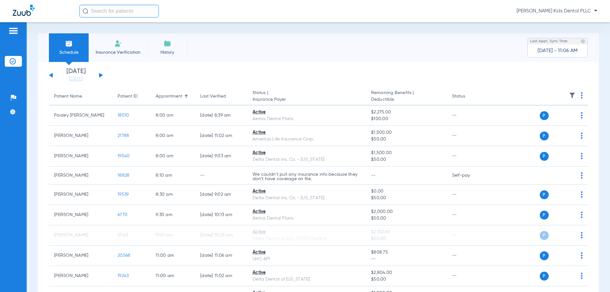  What do you see at coordinates (69, 52) in the screenshot?
I see `span: Schedule` at bounding box center [69, 52].